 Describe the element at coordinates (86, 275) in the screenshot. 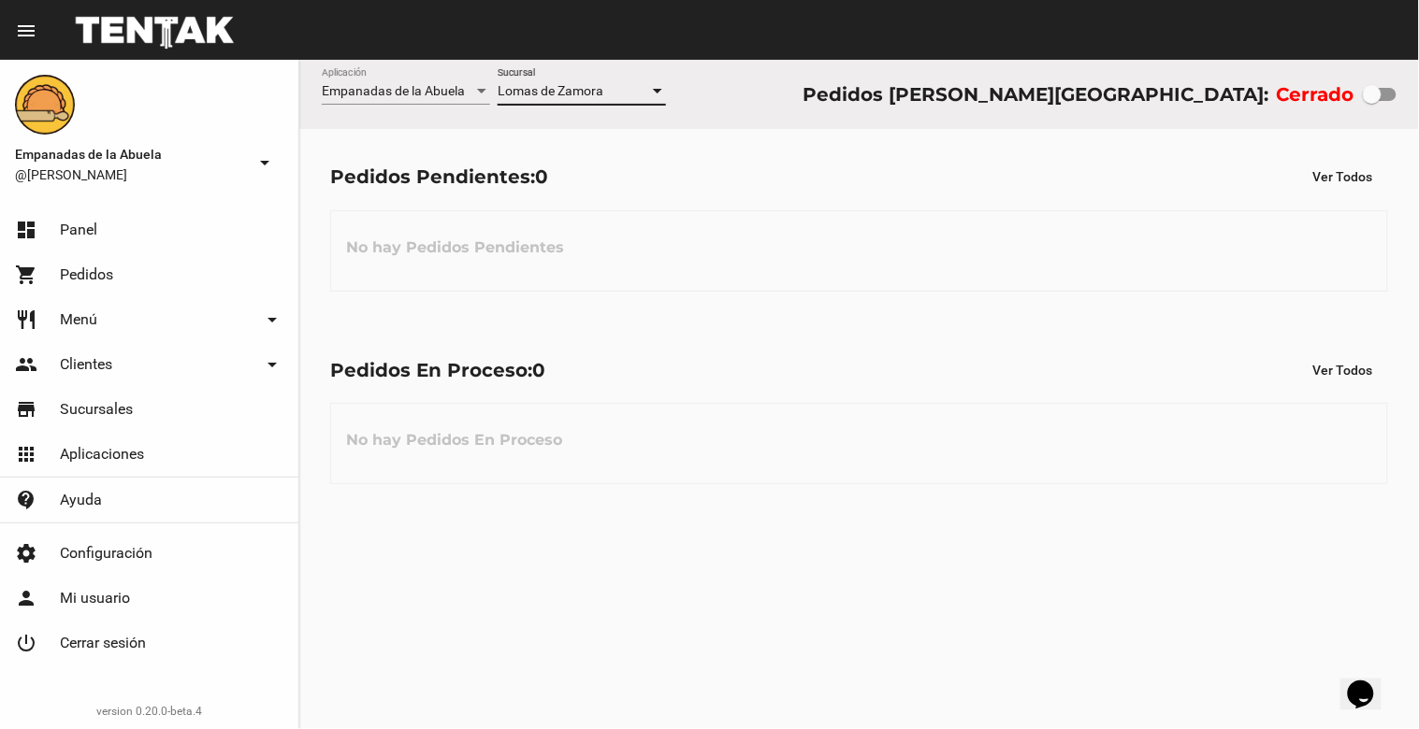

I see `span: Pedidos` at that location.